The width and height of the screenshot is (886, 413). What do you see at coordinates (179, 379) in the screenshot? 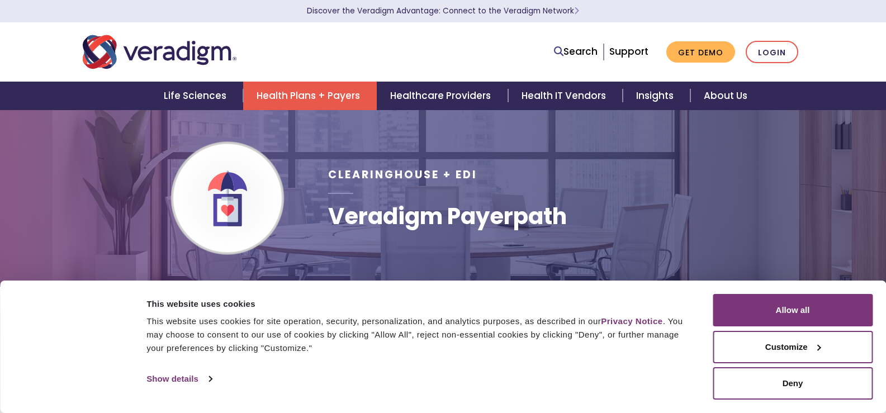
I see `a: Show details` at bounding box center [179, 379].